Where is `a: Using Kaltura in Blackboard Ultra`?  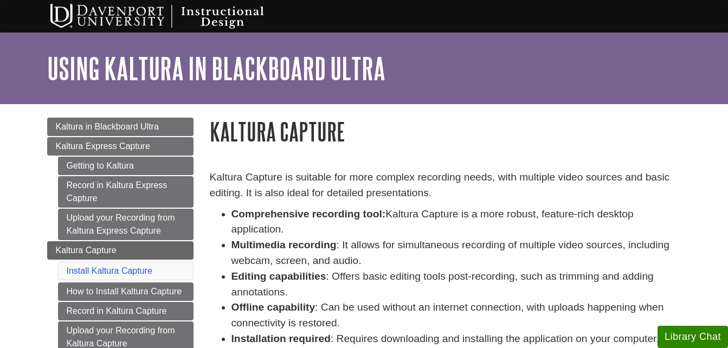 a: Using Kaltura in Blackboard Ultra is located at coordinates (216, 68).